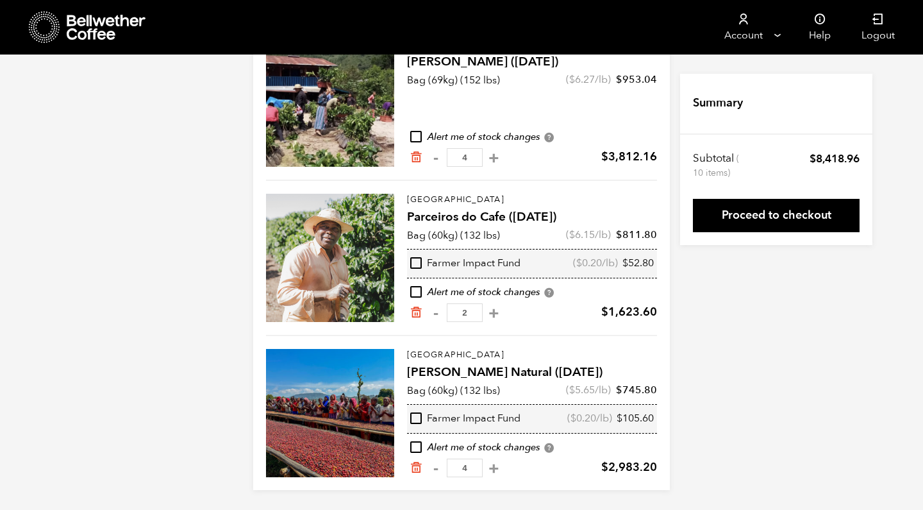 Image resolution: width=923 pixels, height=510 pixels. What do you see at coordinates (636, 235) in the screenshot?
I see `bdi: 811.80` at bounding box center [636, 235].